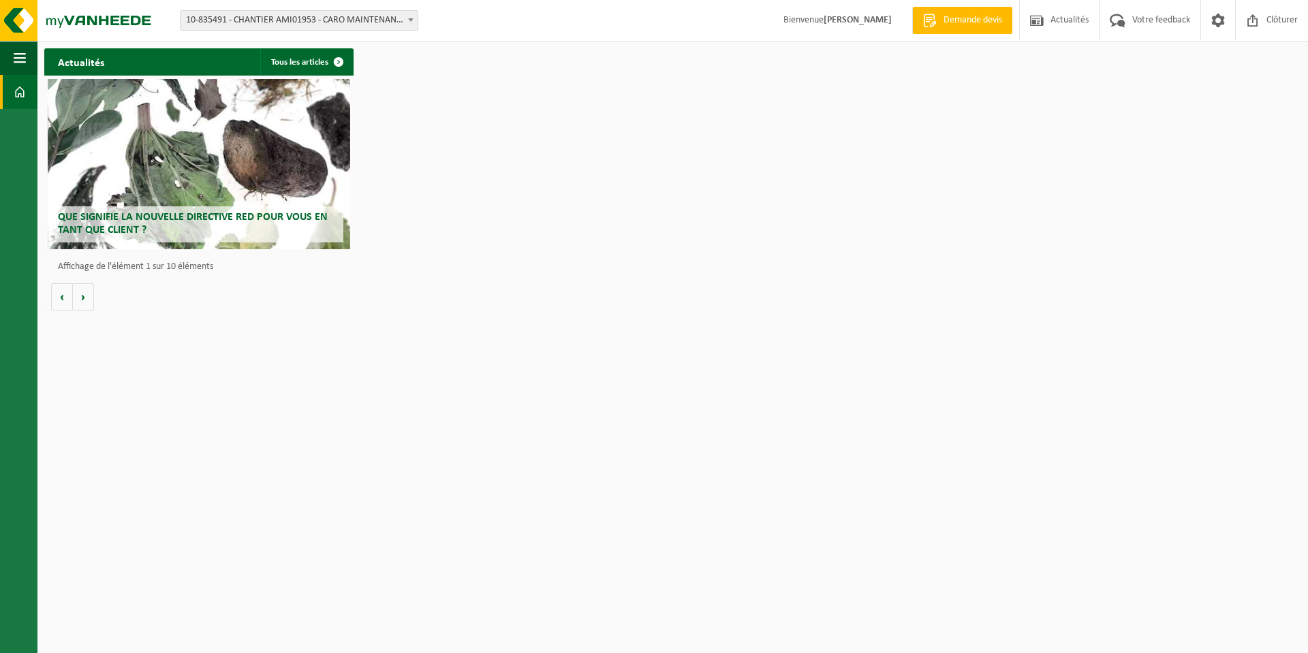  Describe the element at coordinates (973, 20) in the screenshot. I see `span: Demande devis` at that location.